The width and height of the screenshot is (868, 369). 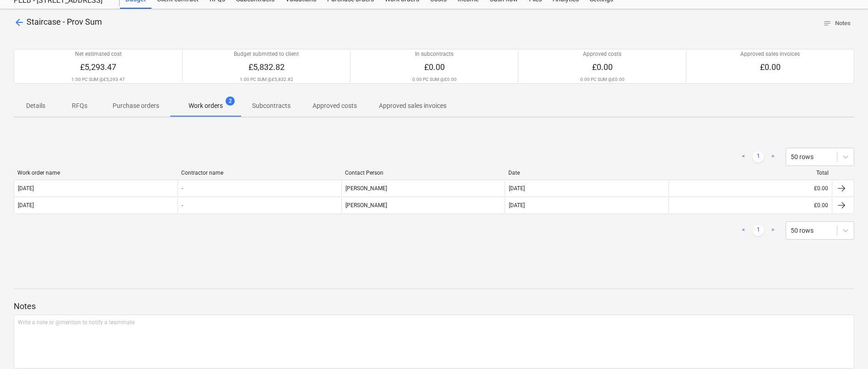 What do you see at coordinates (205, 106) in the screenshot?
I see `p: Work orders` at bounding box center [205, 106].